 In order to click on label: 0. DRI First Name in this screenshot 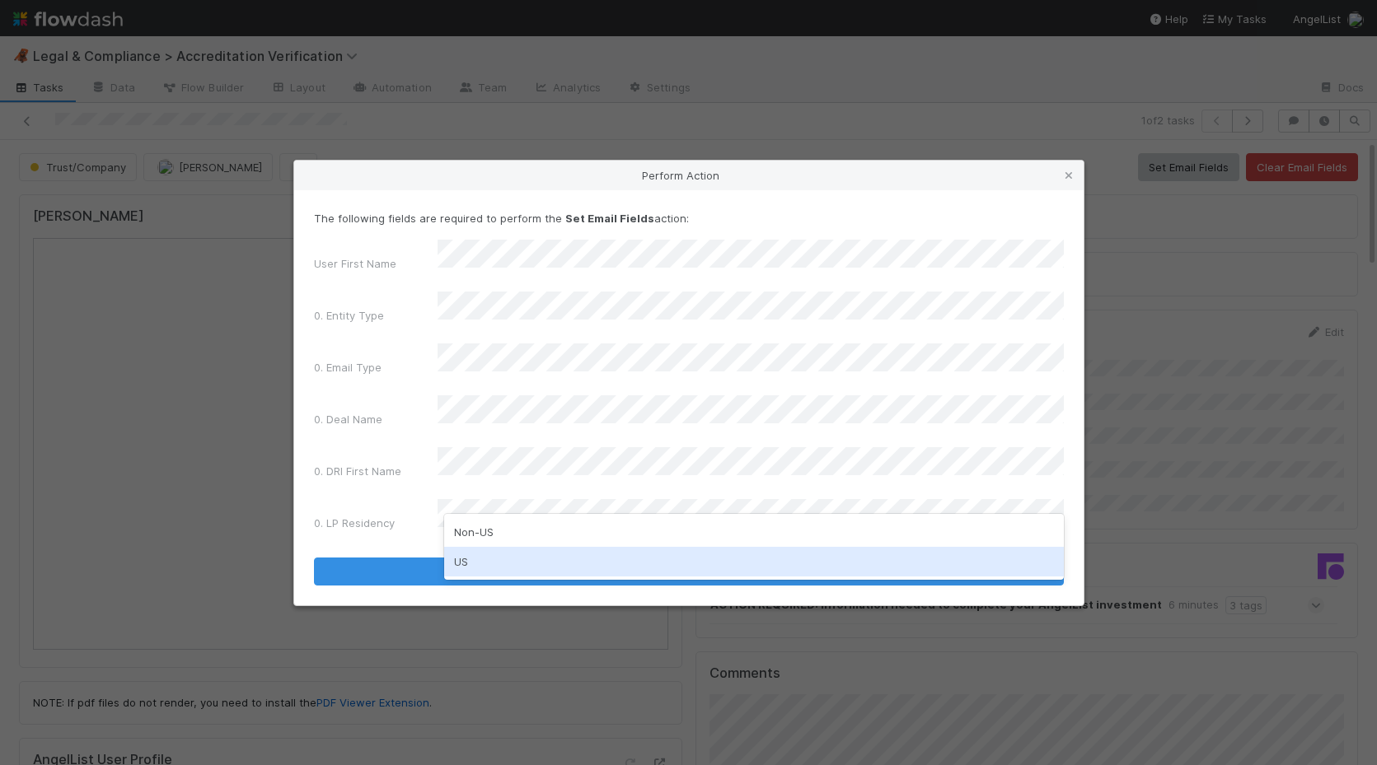, I will do `click(358, 471)`.